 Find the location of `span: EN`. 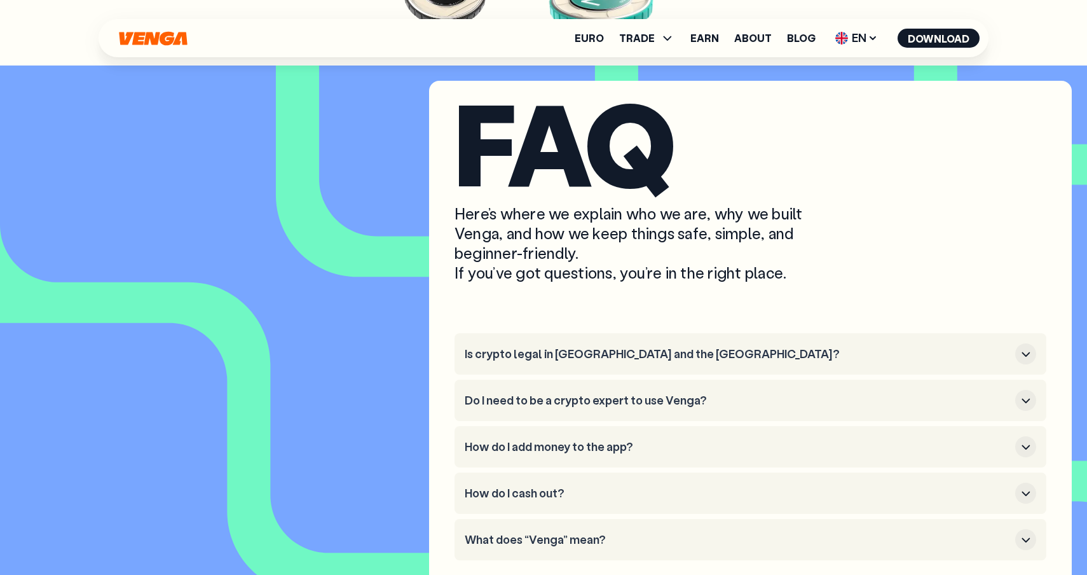

span: EN is located at coordinates (856, 38).